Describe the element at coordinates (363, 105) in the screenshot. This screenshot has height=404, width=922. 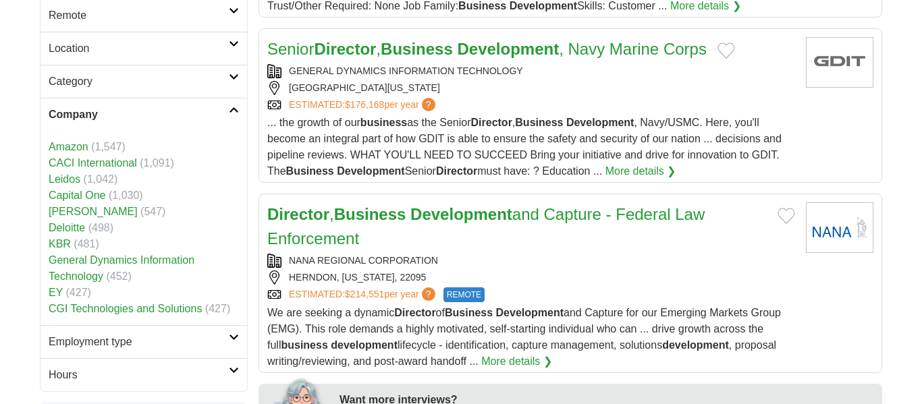
I see `a: ESTIMATED:$176,168per year?` at that location.